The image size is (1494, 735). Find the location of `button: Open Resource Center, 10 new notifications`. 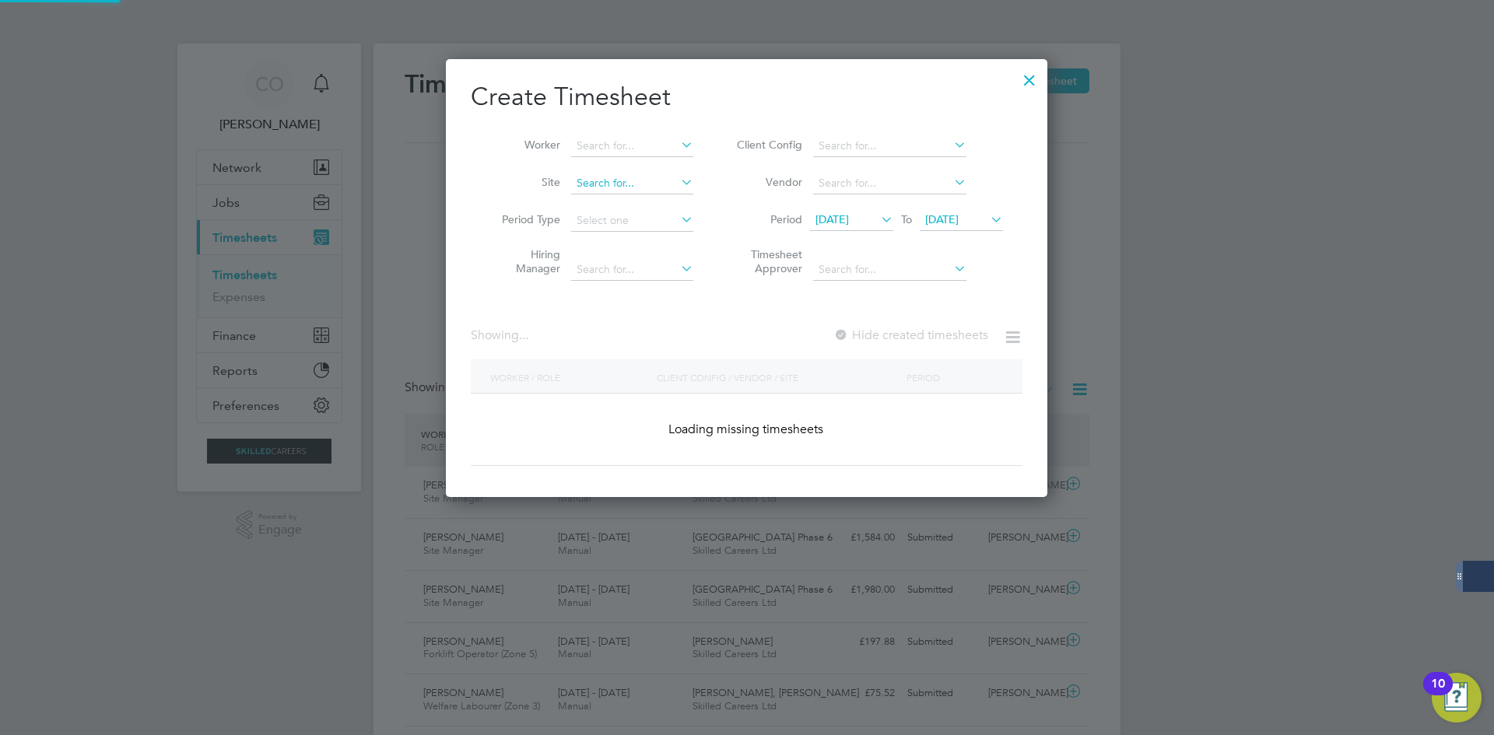

button: Open Resource Center, 10 new notifications is located at coordinates (1457, 698).